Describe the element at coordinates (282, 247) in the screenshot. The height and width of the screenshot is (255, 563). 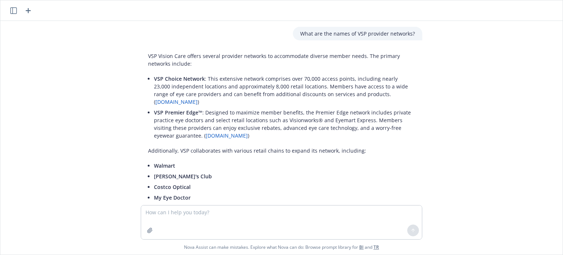
I see `span: Nova Assist can make mistakes. Explore what Nova can do: Browse prompt library for and` at that location.